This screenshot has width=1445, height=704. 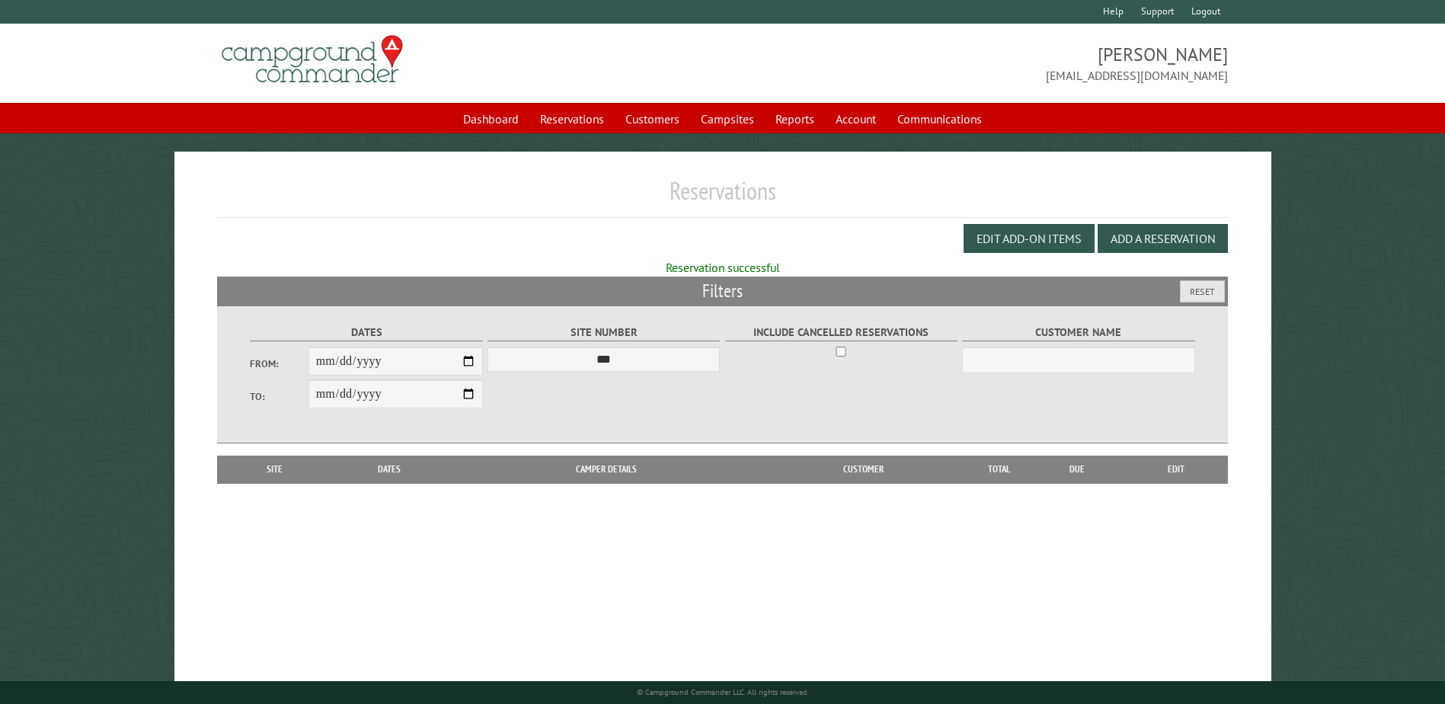 I want to click on a: Communications, so click(x=939, y=119).